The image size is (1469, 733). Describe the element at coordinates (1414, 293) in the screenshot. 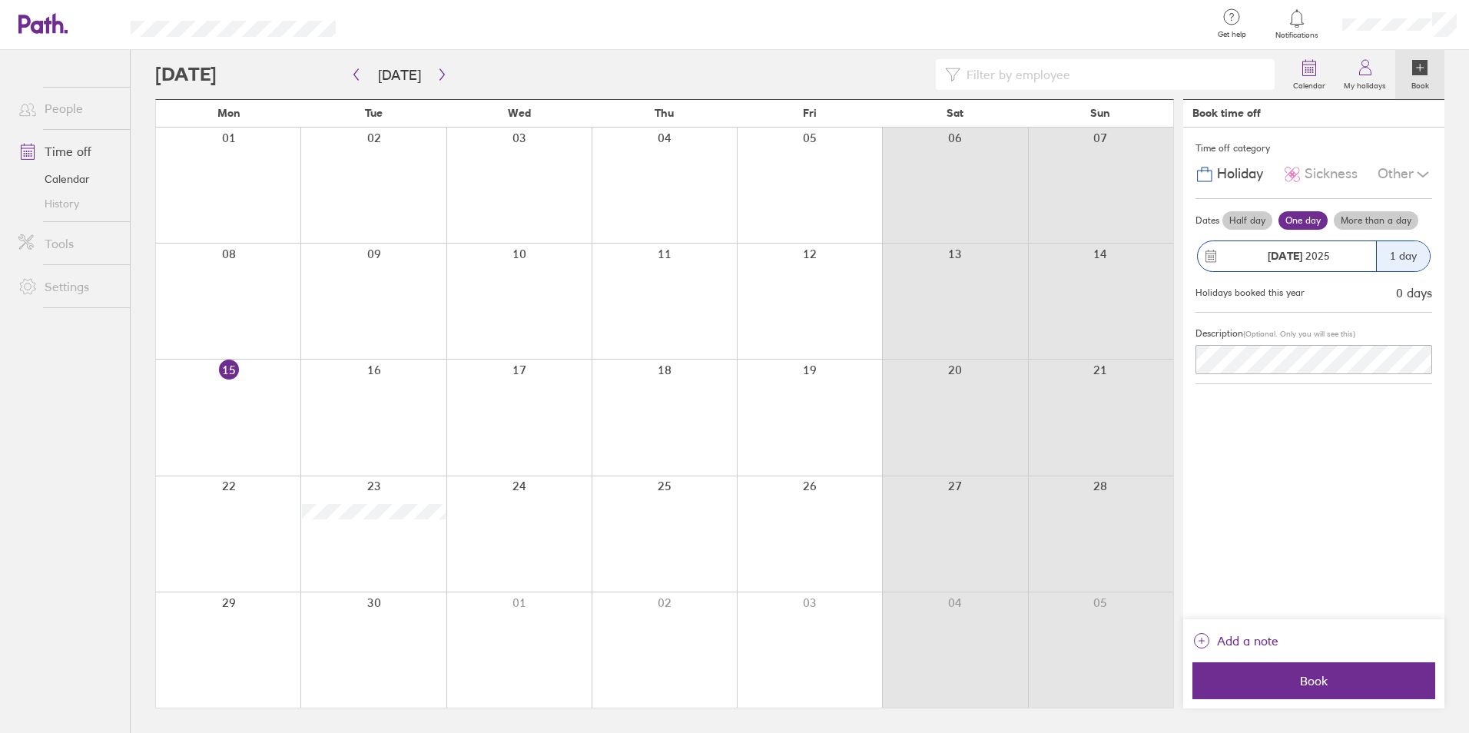

I see `div: 0 days` at that location.